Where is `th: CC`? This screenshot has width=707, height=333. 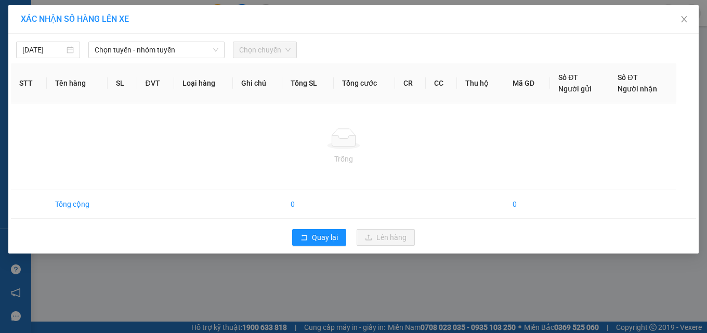
th: CC is located at coordinates (441, 83).